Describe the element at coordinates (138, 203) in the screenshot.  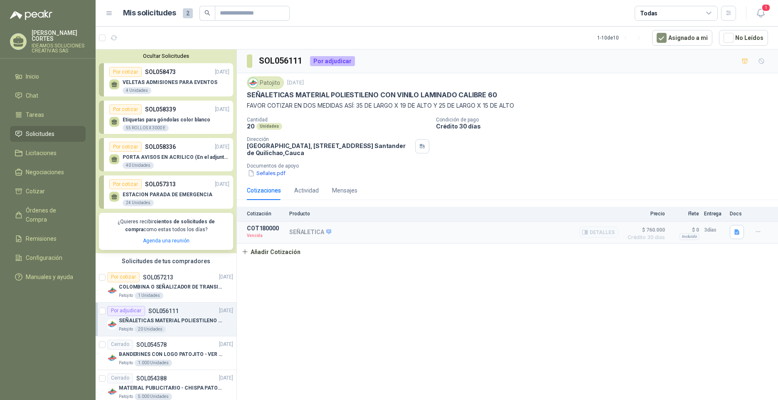
I see `div: 24 Unidades` at that location.